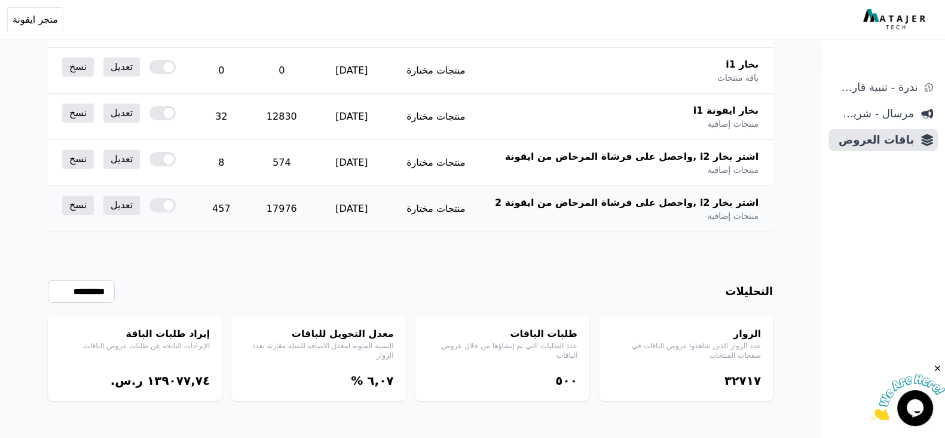 The width and height of the screenshot is (945, 438). What do you see at coordinates (135, 334) in the screenshot?
I see `h4: إيراد طلبات الباقة` at bounding box center [135, 334].